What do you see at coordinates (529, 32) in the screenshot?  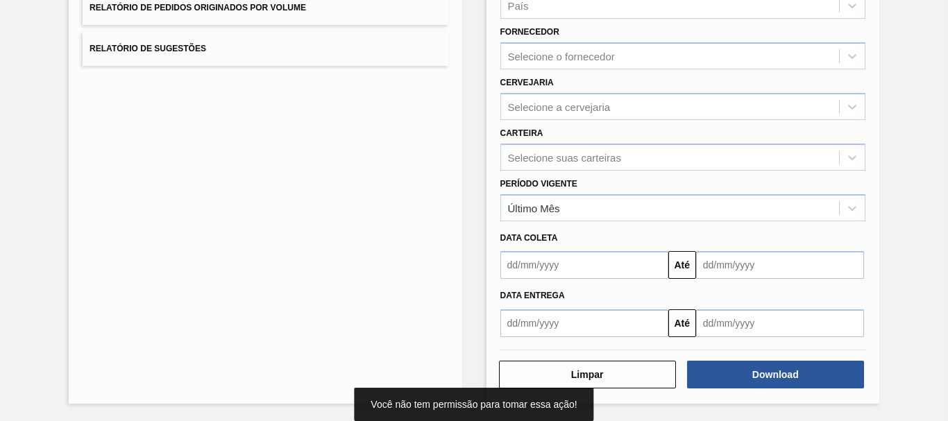 I see `label: Fornecedor` at bounding box center [529, 32].